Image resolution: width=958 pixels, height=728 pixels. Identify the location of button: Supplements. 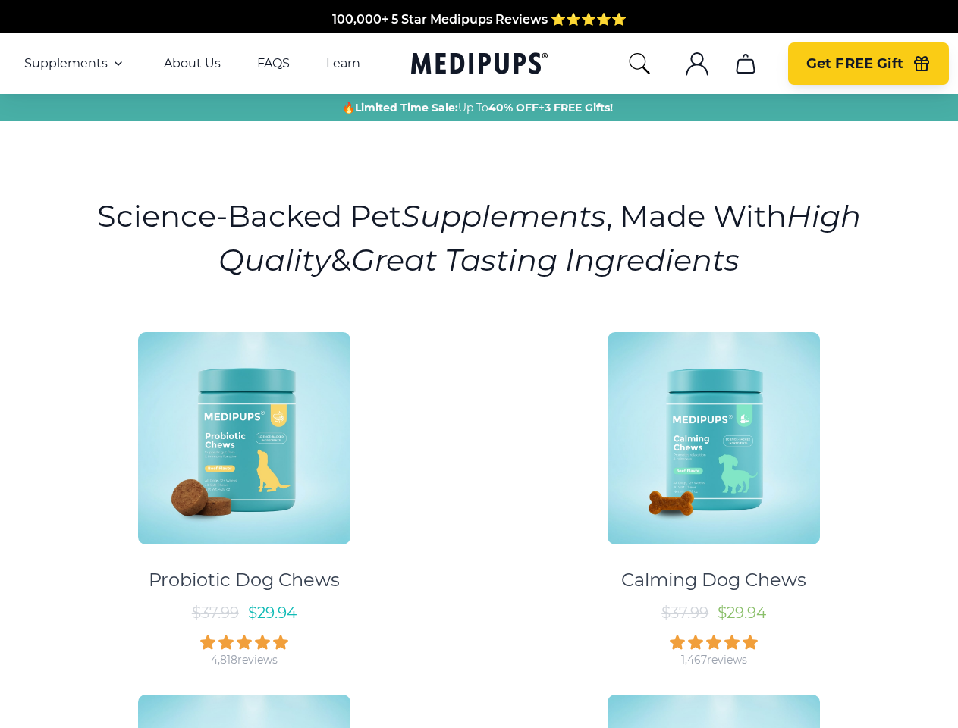
(76, 64).